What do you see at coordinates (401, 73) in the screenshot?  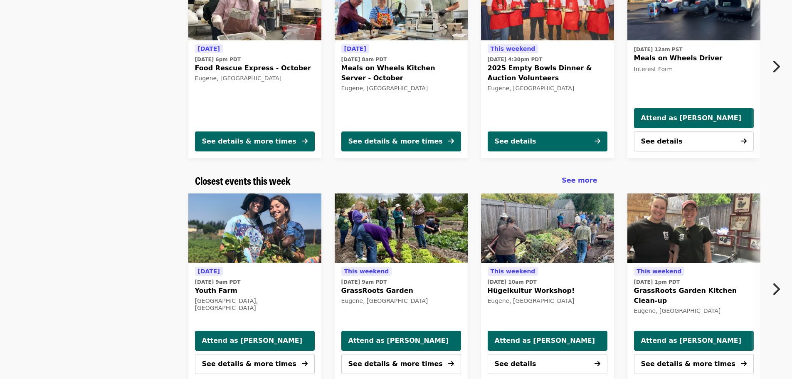 I see `span: Meals on Wheels Kitchen Server - October` at bounding box center [401, 73].